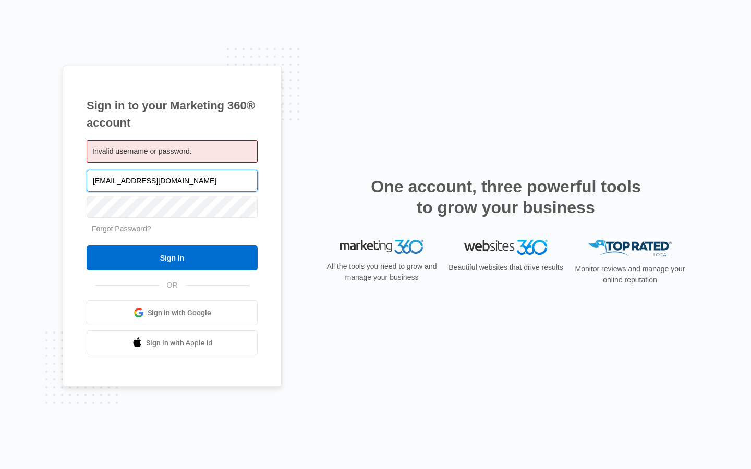  What do you see at coordinates (506, 267) in the screenshot?
I see `p: Beautiful websites that drive results` at bounding box center [506, 267].